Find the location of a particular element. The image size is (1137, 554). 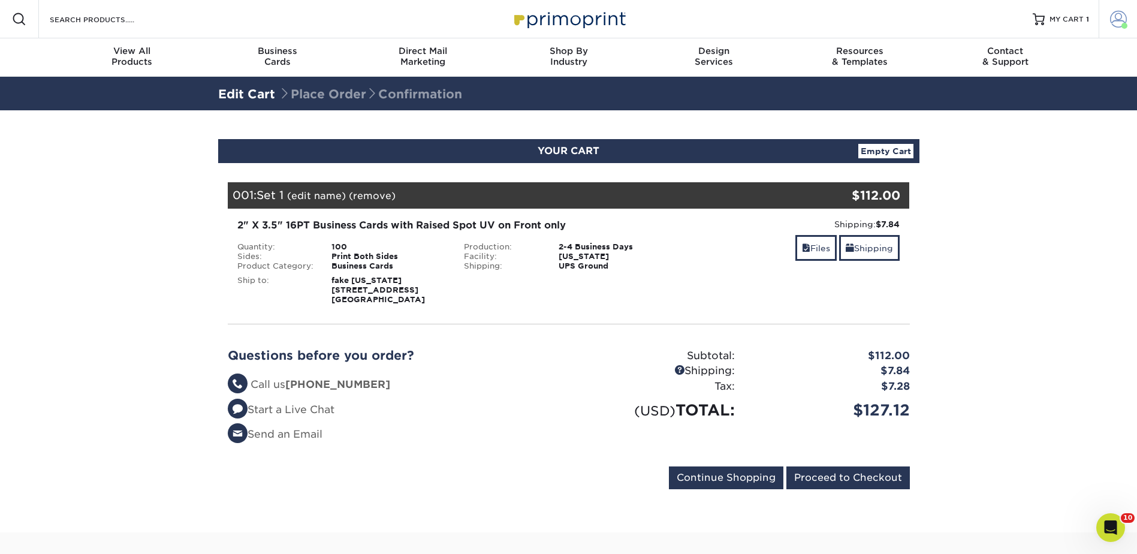

span: Direct Mail is located at coordinates (423, 51).